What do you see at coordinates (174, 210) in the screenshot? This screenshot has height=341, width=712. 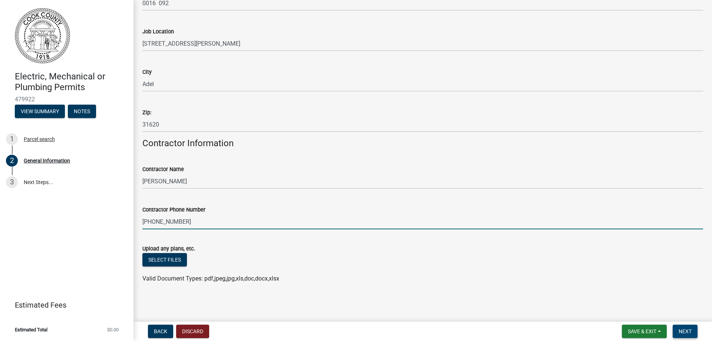 I see `label: Contractor Phone Number` at bounding box center [174, 210].